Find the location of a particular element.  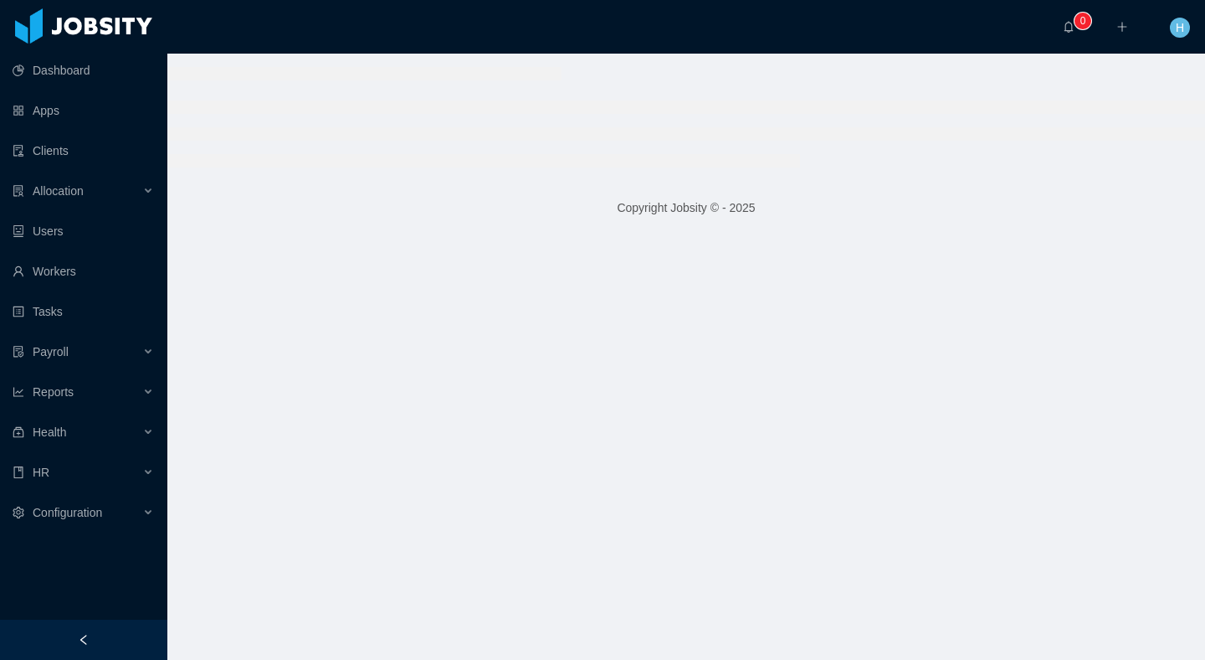

i: icon: medicine-box is located at coordinates (18, 432).